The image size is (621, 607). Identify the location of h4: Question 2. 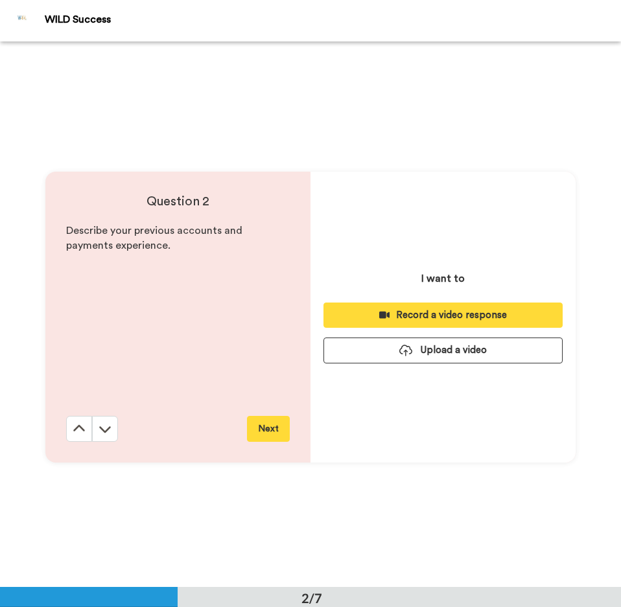
(178, 202).